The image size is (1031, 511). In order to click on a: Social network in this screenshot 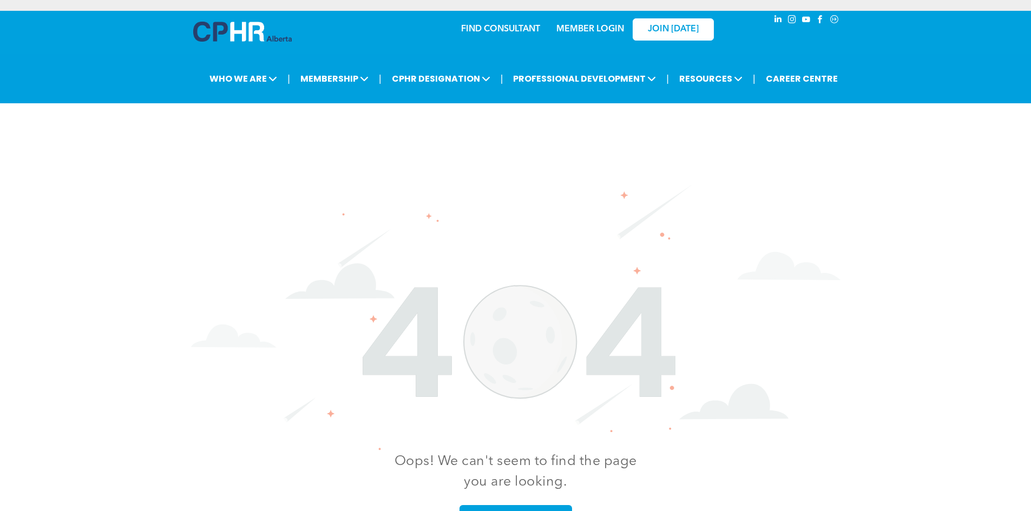, I will do `click(834, 21)`.